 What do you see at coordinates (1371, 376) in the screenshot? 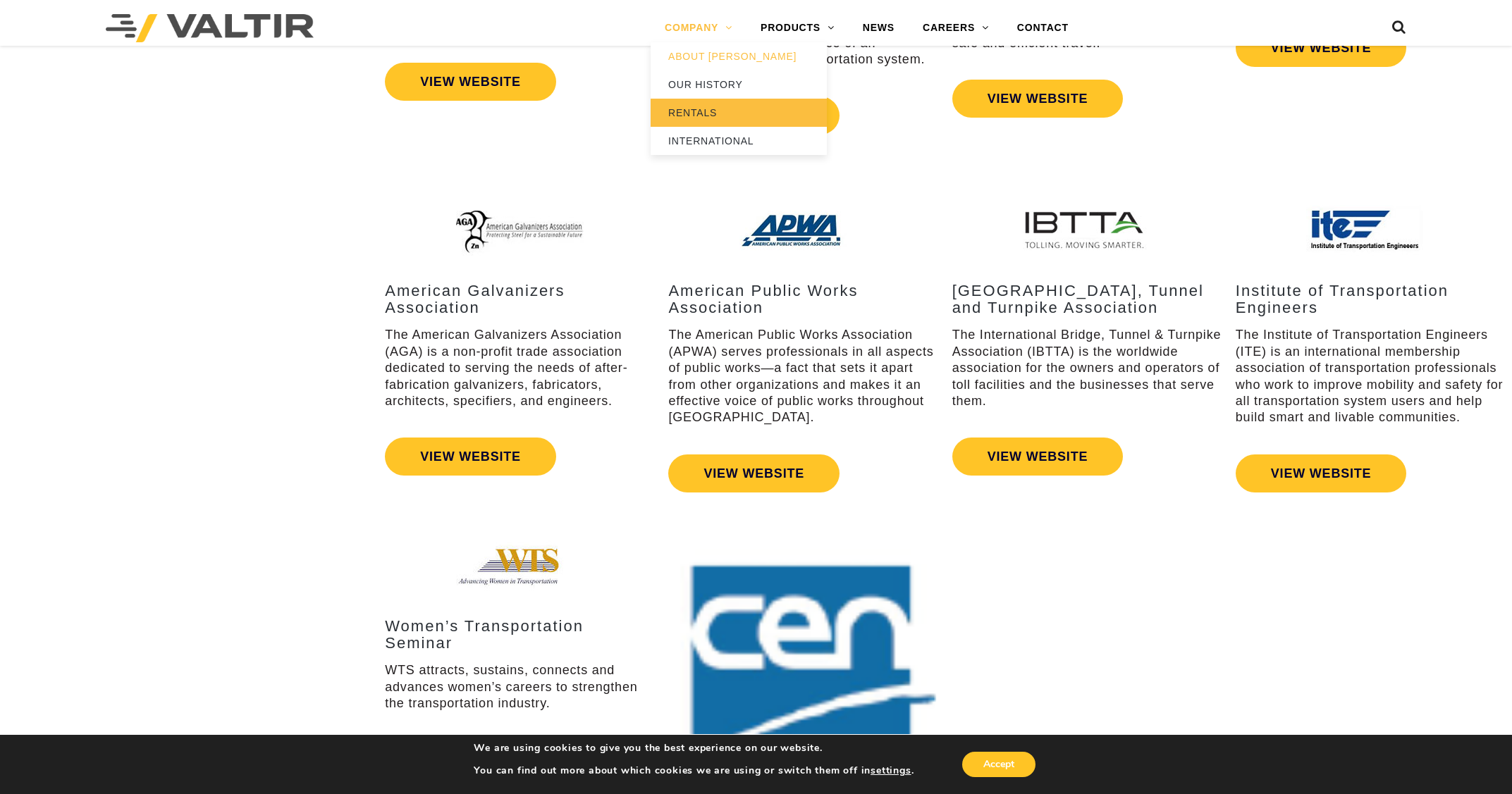
I see `p: The Institute of Transportation Engineers (ITE) is an international membership association of tra...` at bounding box center [1371, 376].